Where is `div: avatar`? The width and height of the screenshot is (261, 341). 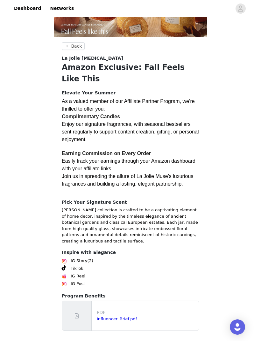 div: avatar is located at coordinates (240, 9).